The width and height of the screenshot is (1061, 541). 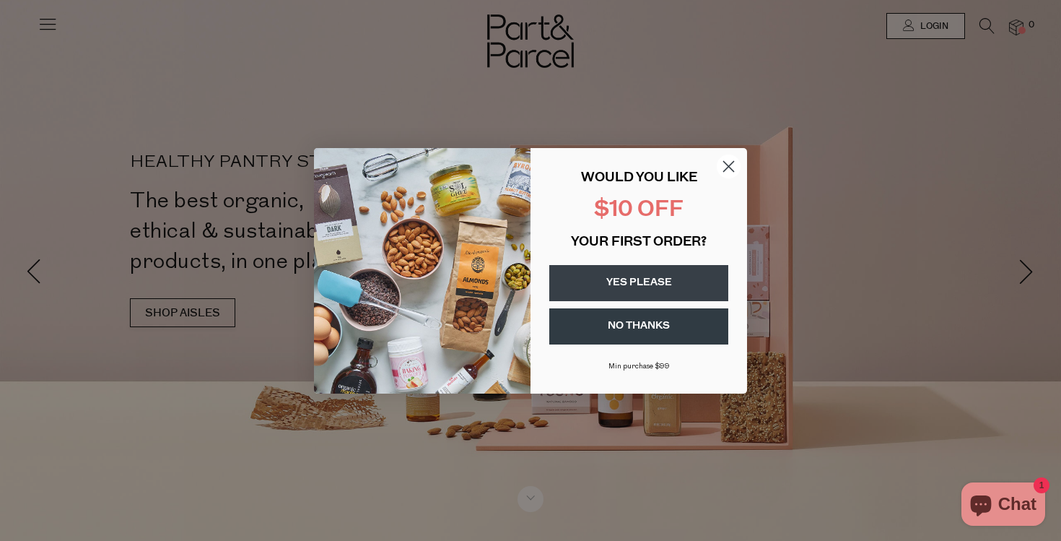 I want to click on span: Min purchase $99, so click(x=639, y=366).